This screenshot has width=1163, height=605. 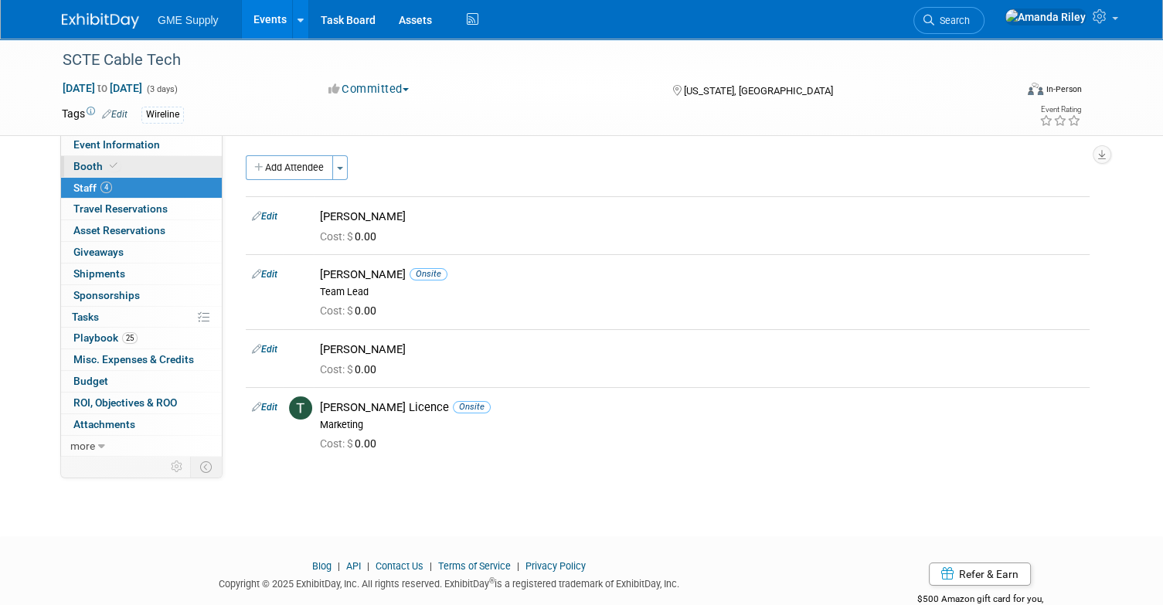 What do you see at coordinates (301, 408) in the screenshot?
I see `img: T.jpg` at bounding box center [301, 408].